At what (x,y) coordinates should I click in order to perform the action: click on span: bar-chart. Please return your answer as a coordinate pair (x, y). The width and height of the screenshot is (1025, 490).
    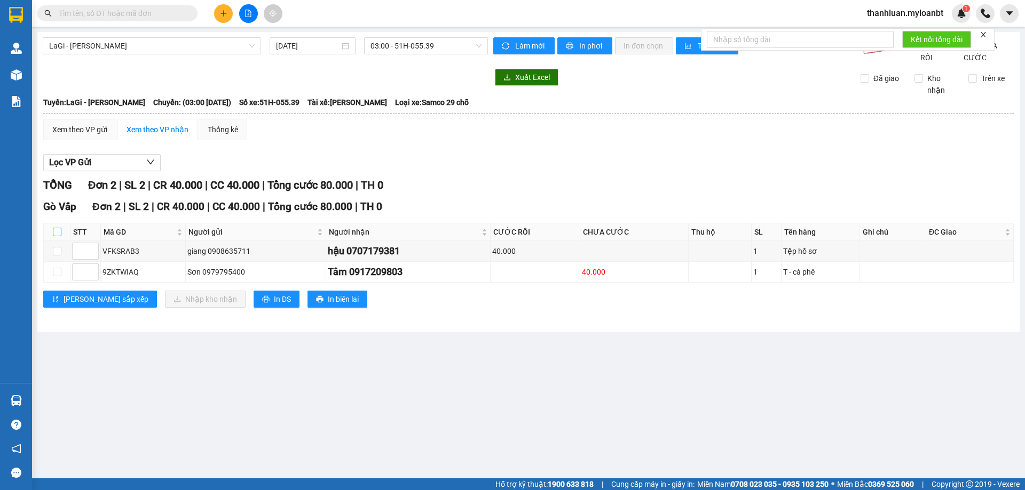
    Looking at the image, I should click on (688, 46).